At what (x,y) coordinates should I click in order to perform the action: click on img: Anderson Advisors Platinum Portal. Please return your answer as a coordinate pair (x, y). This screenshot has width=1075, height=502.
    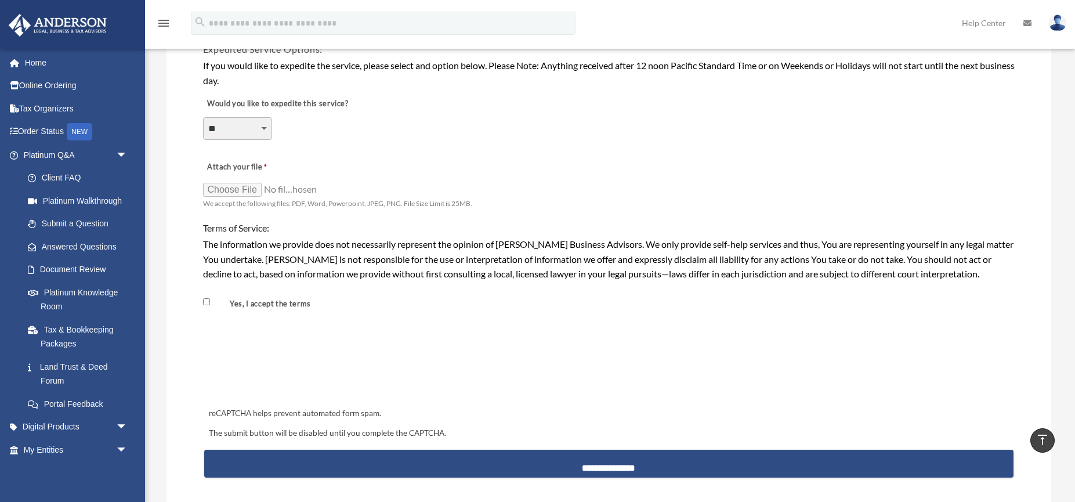
    Looking at the image, I should click on (57, 25).